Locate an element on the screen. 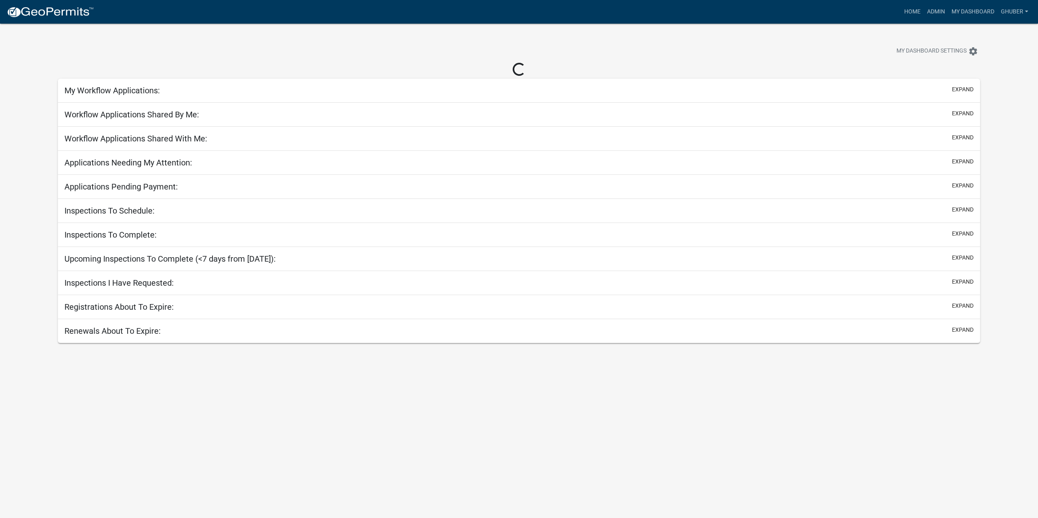  h5: Inspections To Complete: is located at coordinates (110, 235).